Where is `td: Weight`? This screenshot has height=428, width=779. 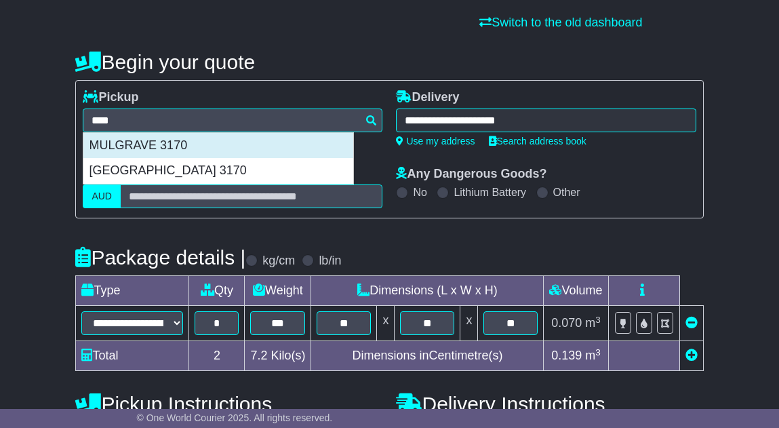
td: Weight is located at coordinates (278, 291).